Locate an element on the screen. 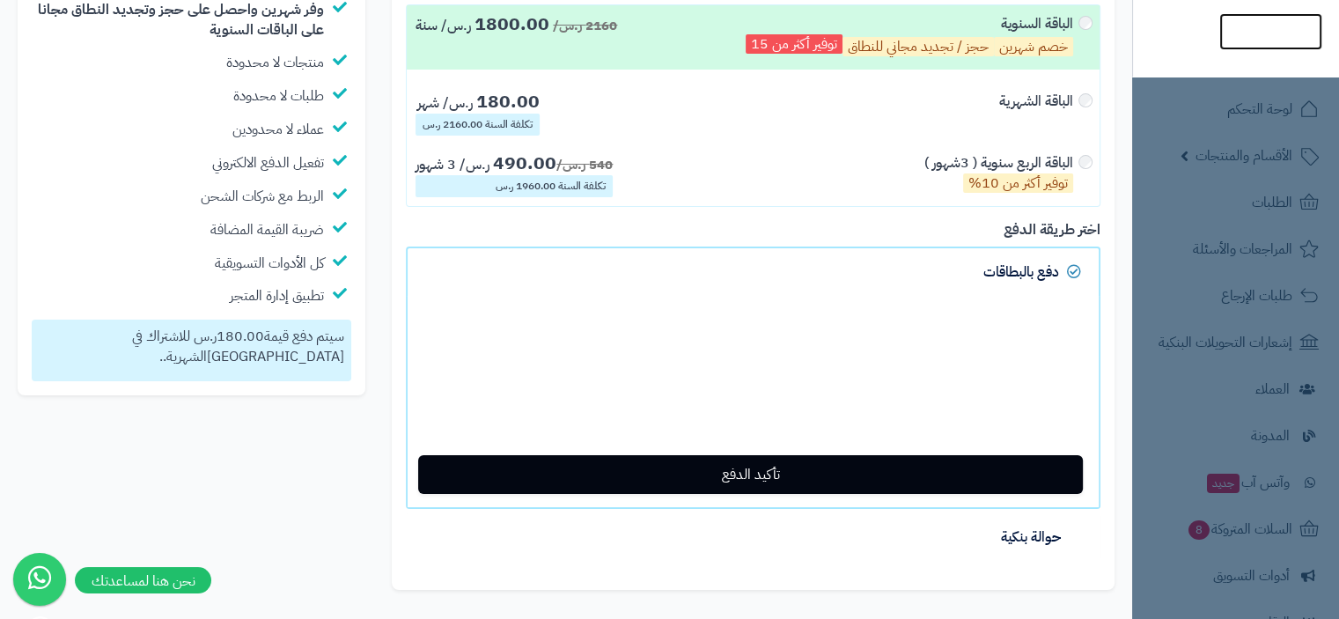 Image resolution: width=1339 pixels, height=619 pixels. a: حوالة بنكية is located at coordinates (753, 537).